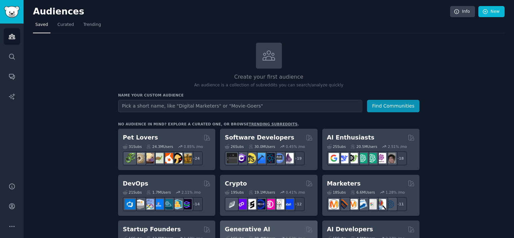 The width and height of the screenshot is (514, 238). I want to click on h3: Name your custom audience, so click(269, 95).